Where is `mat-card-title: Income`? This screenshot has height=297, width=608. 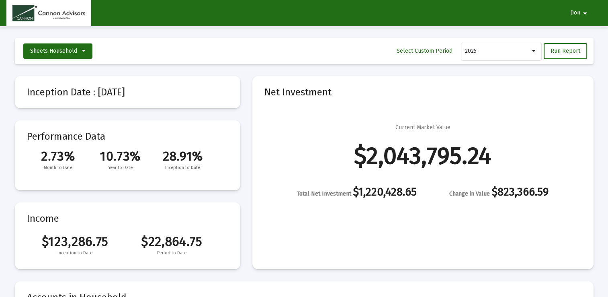 mat-card-title: Income is located at coordinates (127, 218).